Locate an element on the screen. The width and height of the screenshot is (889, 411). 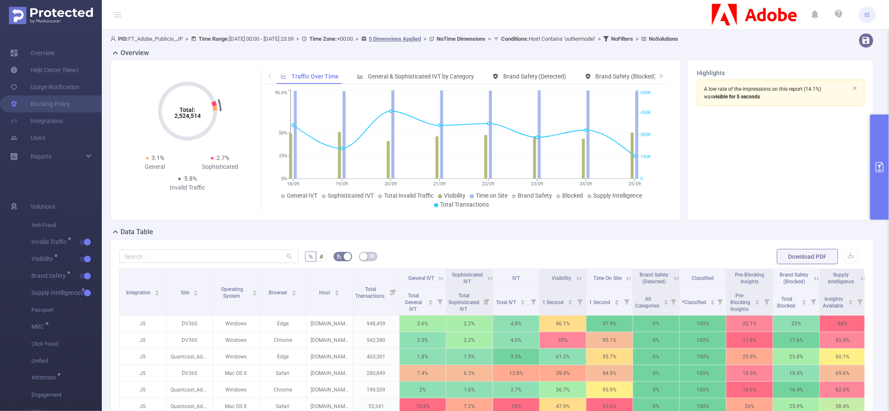
button: icon: close is located at coordinates (855, 88).